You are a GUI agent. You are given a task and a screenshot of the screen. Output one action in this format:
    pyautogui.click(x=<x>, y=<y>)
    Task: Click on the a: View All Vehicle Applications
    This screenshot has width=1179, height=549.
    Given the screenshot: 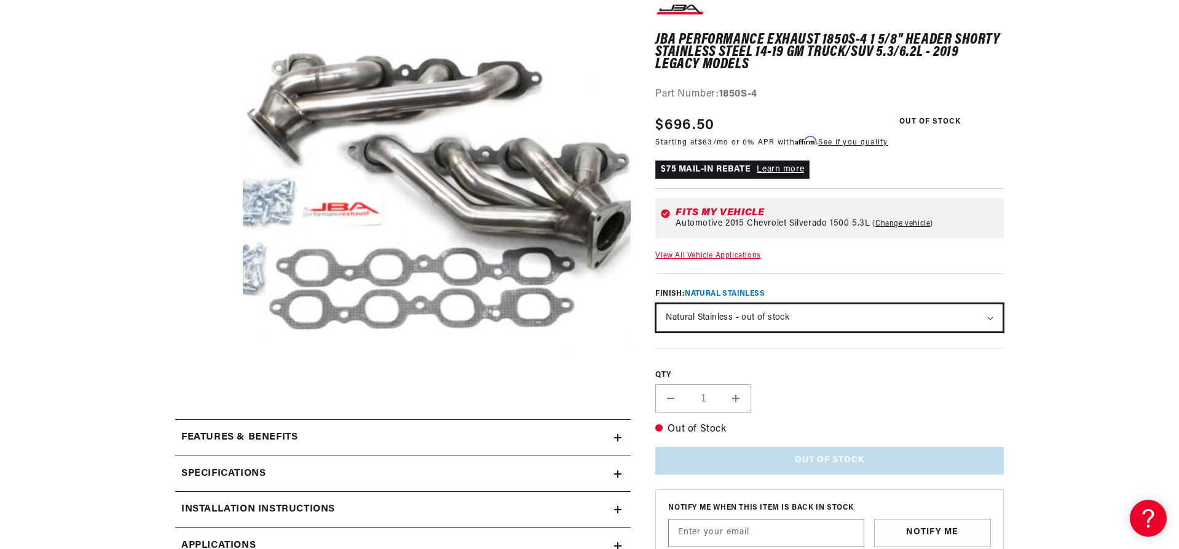 What is the action you would take?
    pyautogui.click(x=707, y=256)
    